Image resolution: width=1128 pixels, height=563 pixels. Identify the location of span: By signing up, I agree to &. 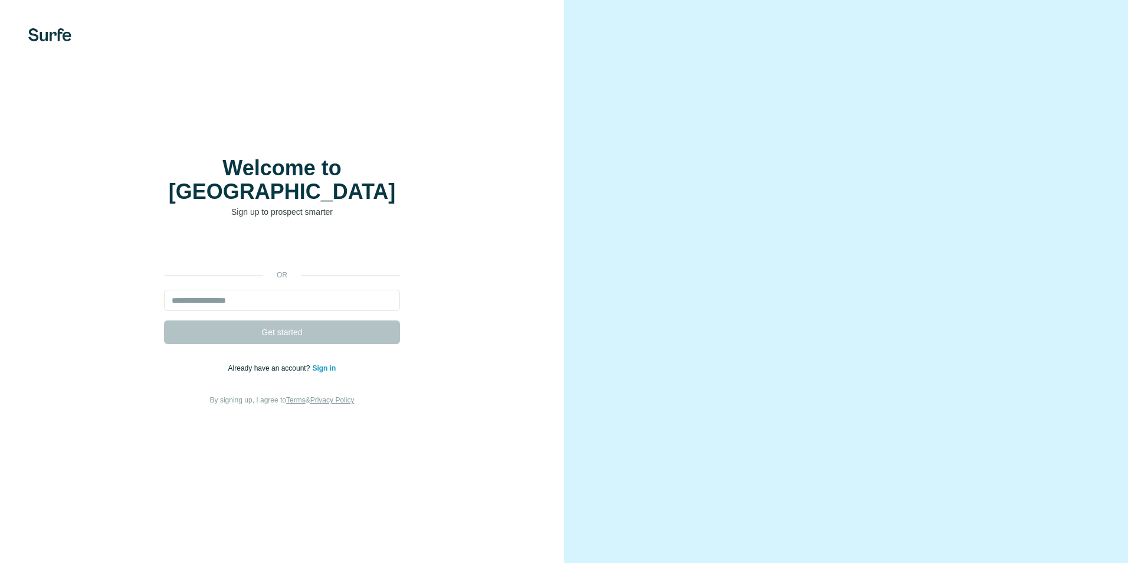
(282, 400).